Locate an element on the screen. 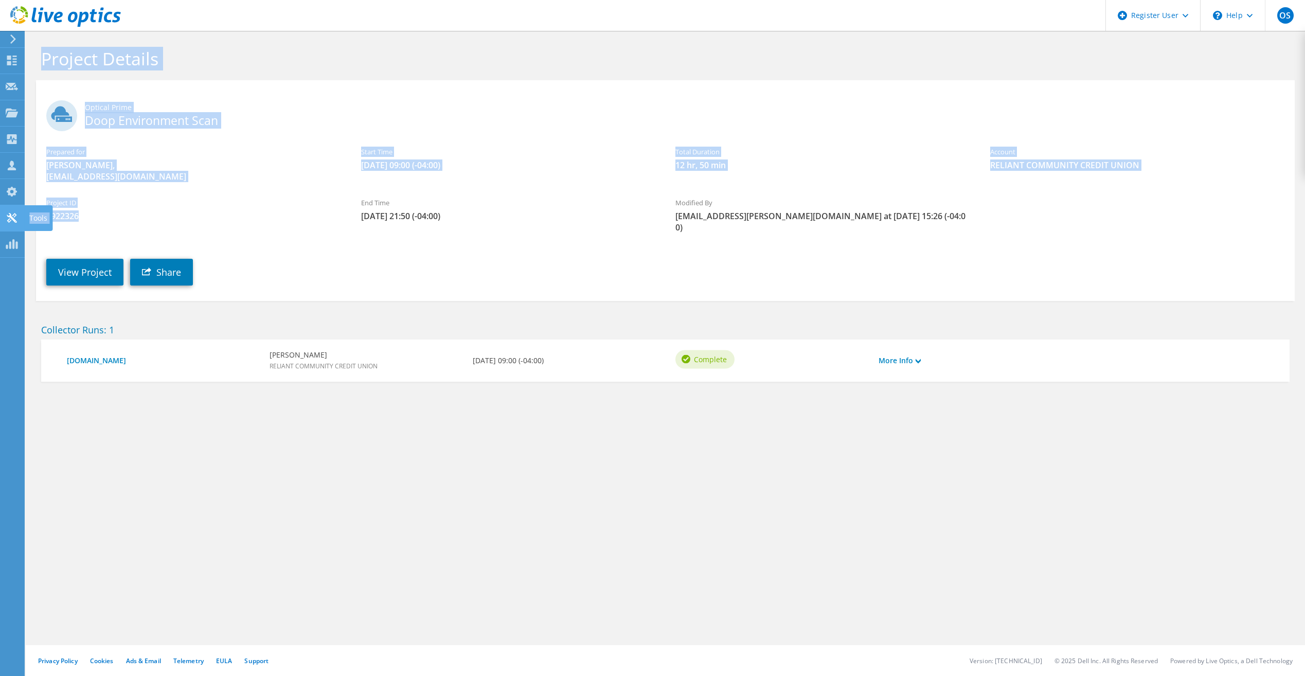 The height and width of the screenshot is (676, 1305). span: 2922326 is located at coordinates (193, 216).